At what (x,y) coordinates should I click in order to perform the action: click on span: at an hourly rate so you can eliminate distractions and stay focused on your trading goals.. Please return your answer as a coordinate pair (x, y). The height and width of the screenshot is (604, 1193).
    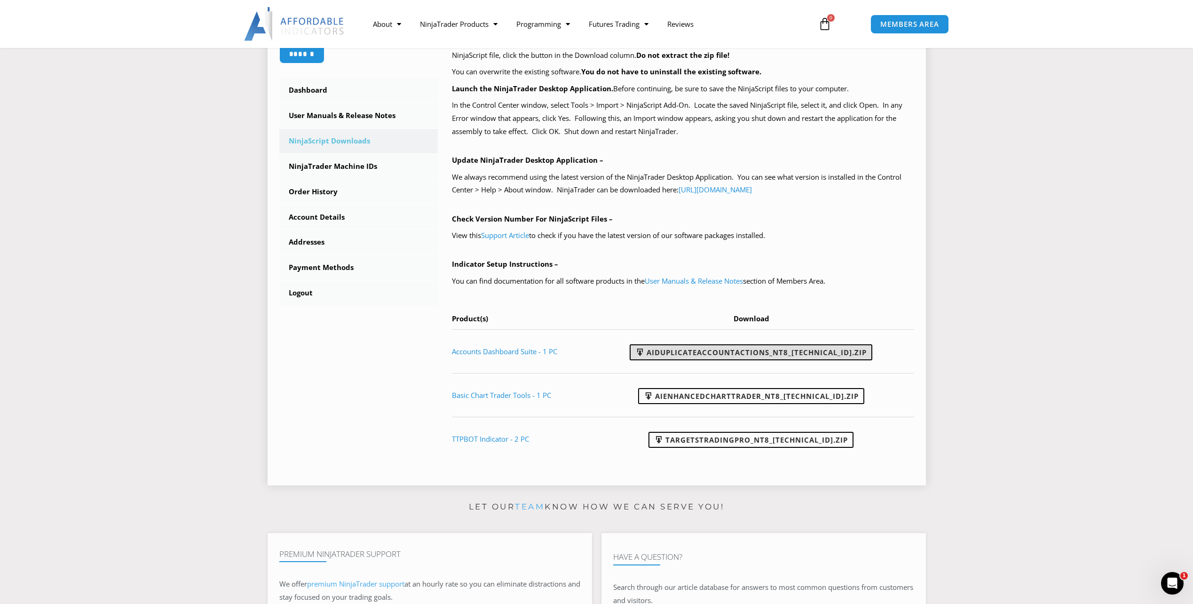
    Looking at the image, I should click on (430, 590).